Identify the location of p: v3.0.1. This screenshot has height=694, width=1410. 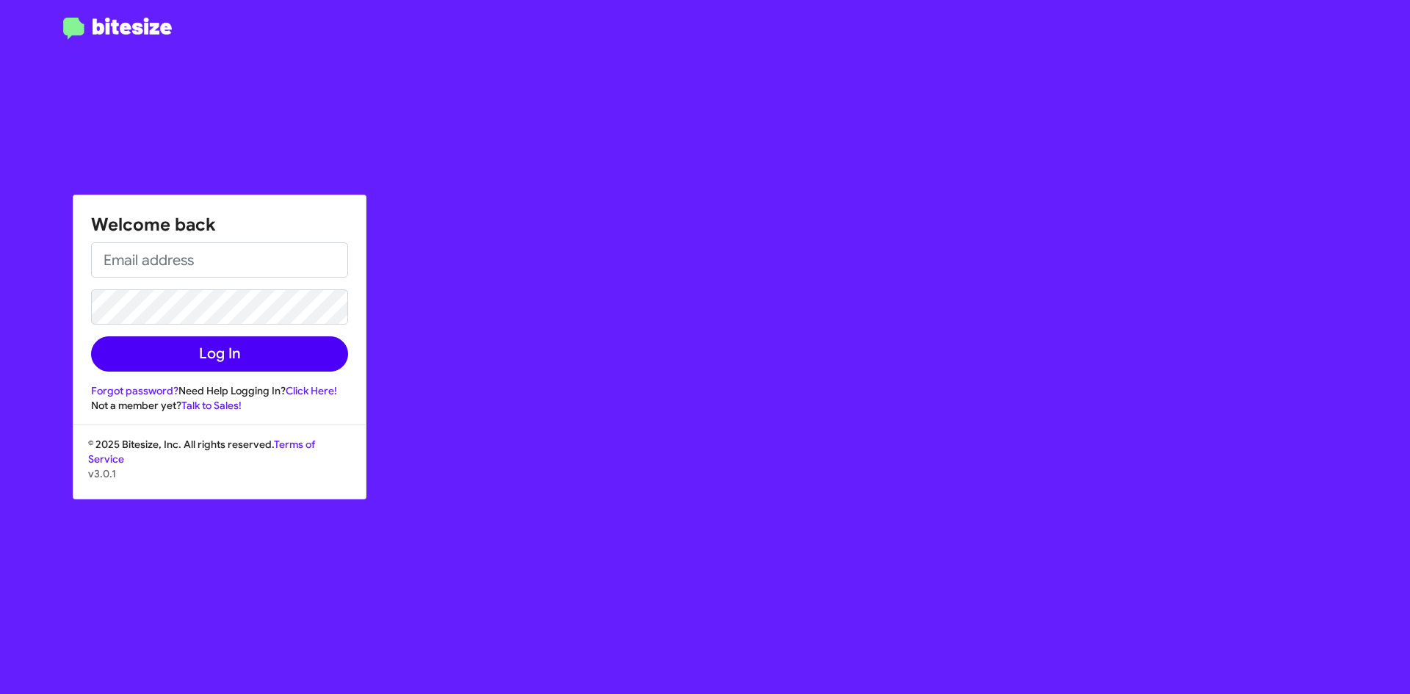
(220, 474).